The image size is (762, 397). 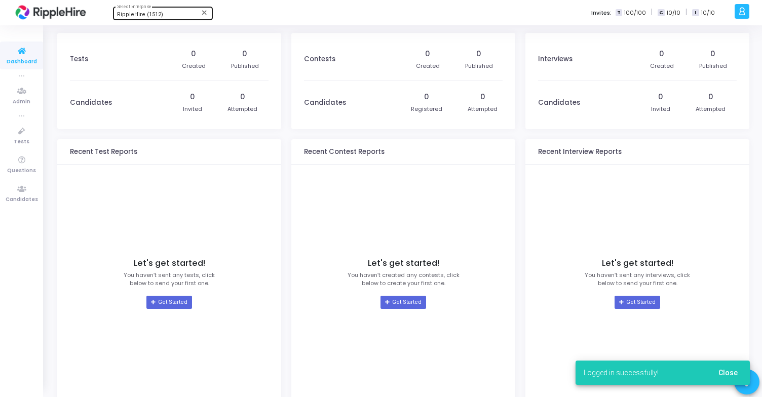 What do you see at coordinates (638, 279) in the screenshot?
I see `p: You haven’t sent any interviews, click below to send your first one.` at bounding box center [638, 279].